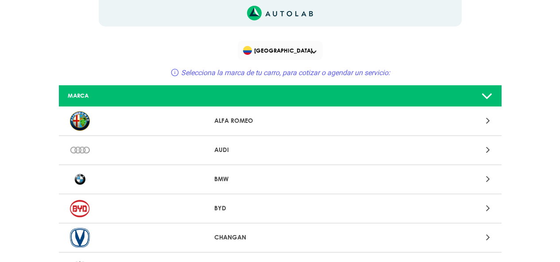 The image size is (560, 262). What do you see at coordinates (280, 238) in the screenshot?
I see `p: CHANGAN` at bounding box center [280, 238].